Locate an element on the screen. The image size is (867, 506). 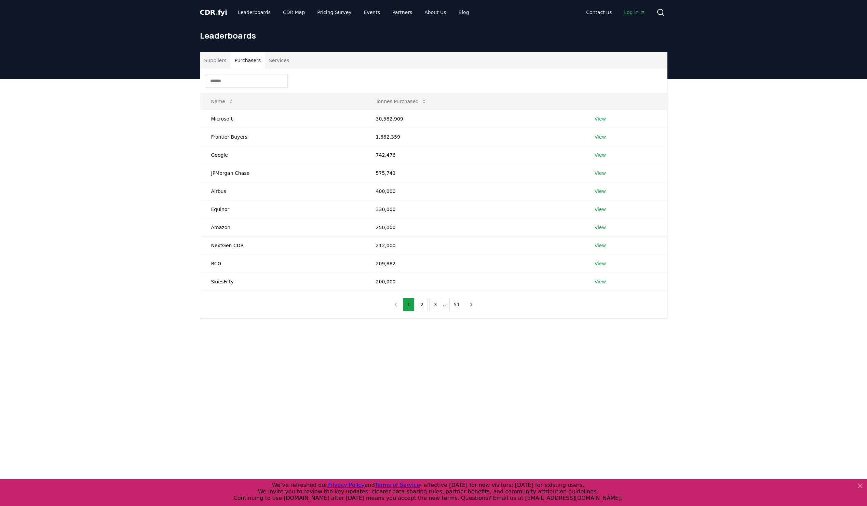
a: CDR.fyi is located at coordinates (213, 12).